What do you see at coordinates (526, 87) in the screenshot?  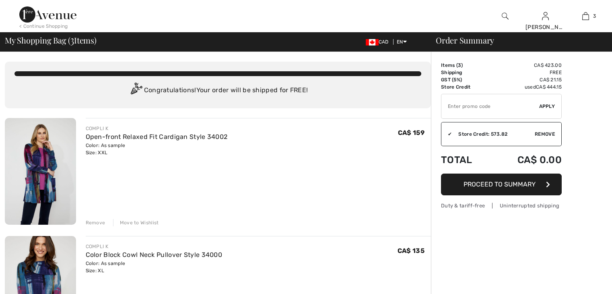 I see `td: used` at bounding box center [526, 87].